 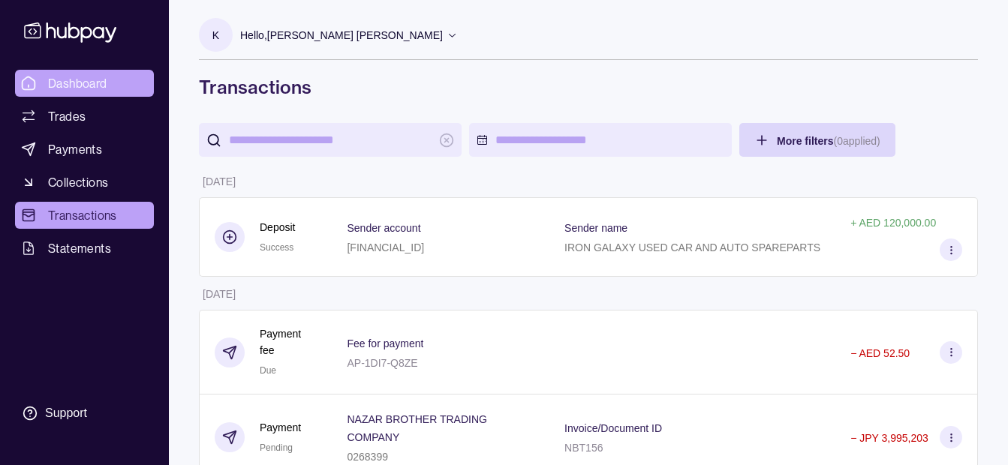 I want to click on p: AP-1DI7-Q8ZE, so click(x=382, y=363).